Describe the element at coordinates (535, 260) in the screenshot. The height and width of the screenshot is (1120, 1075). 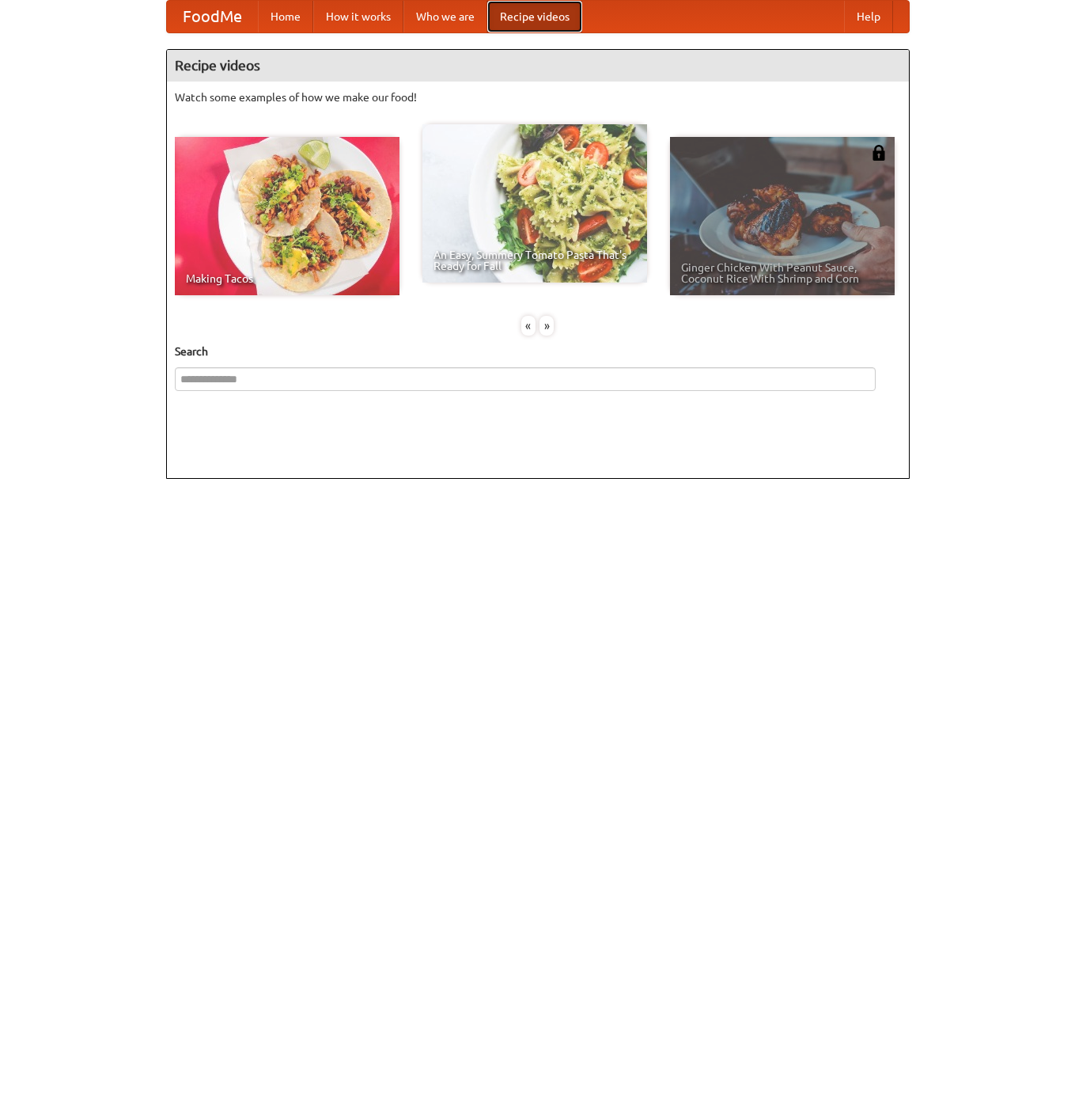
I see `span: An Easy, Summery Tomato Pasta That's Ready for Fall` at that location.